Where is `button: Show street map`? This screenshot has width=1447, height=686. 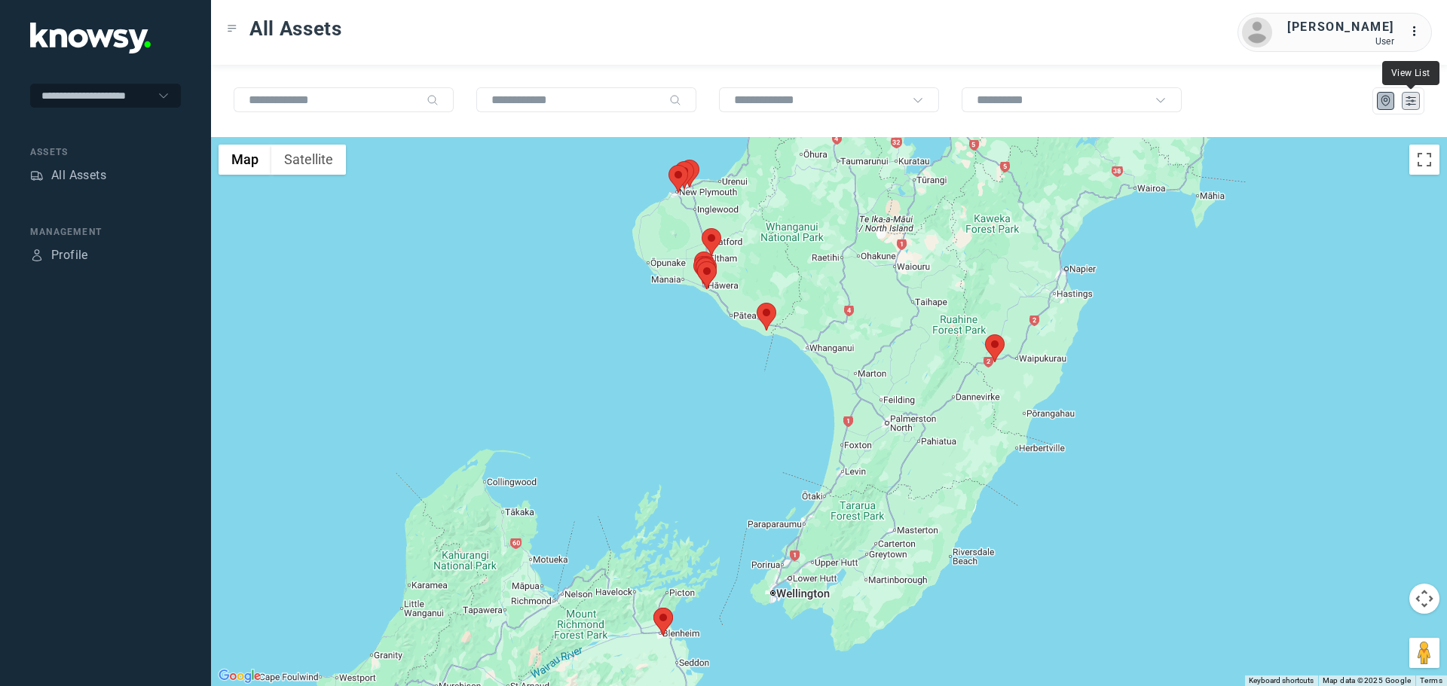 button: Show street map is located at coordinates (245, 160).